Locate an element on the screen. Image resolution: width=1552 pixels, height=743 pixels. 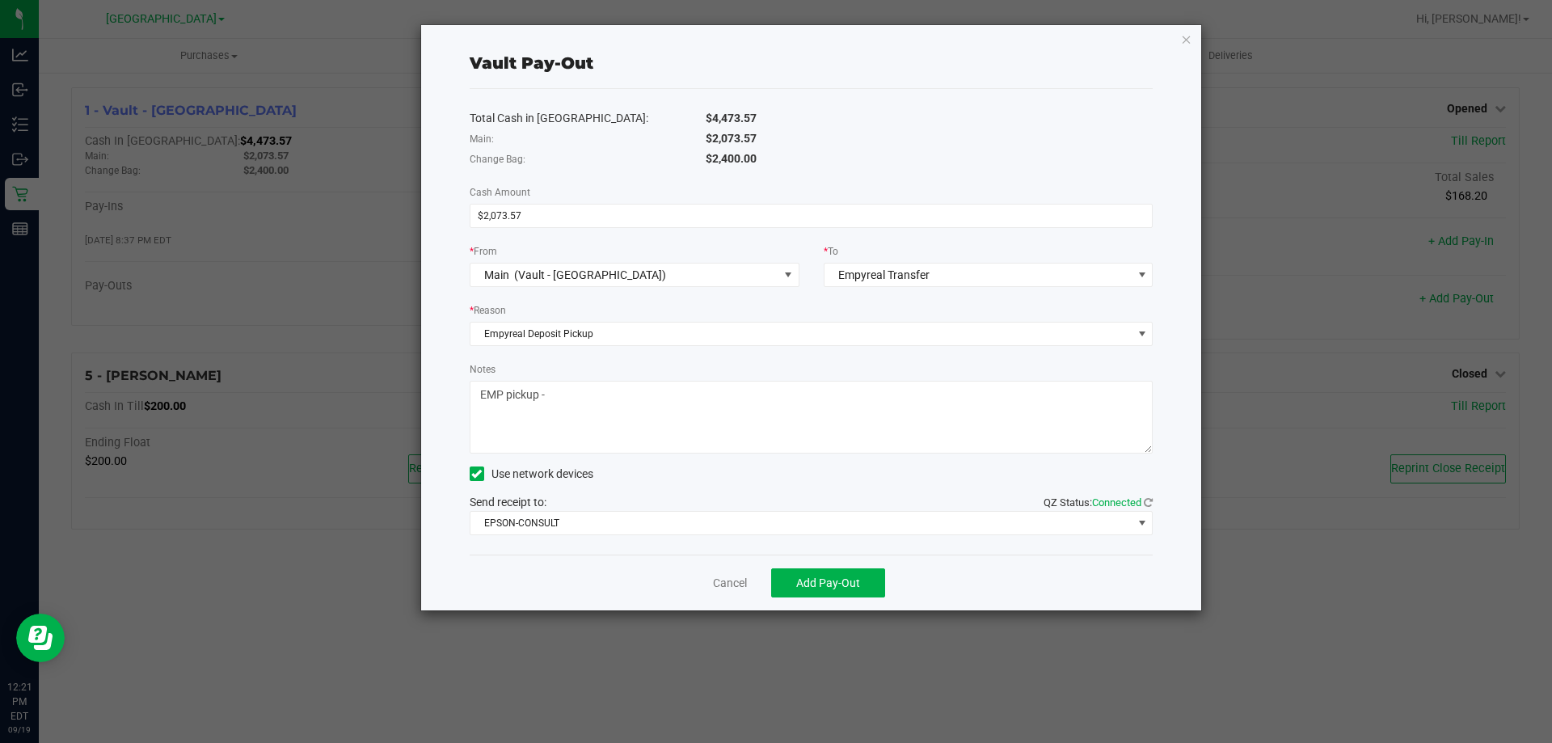
label: Notes is located at coordinates (483, 369).